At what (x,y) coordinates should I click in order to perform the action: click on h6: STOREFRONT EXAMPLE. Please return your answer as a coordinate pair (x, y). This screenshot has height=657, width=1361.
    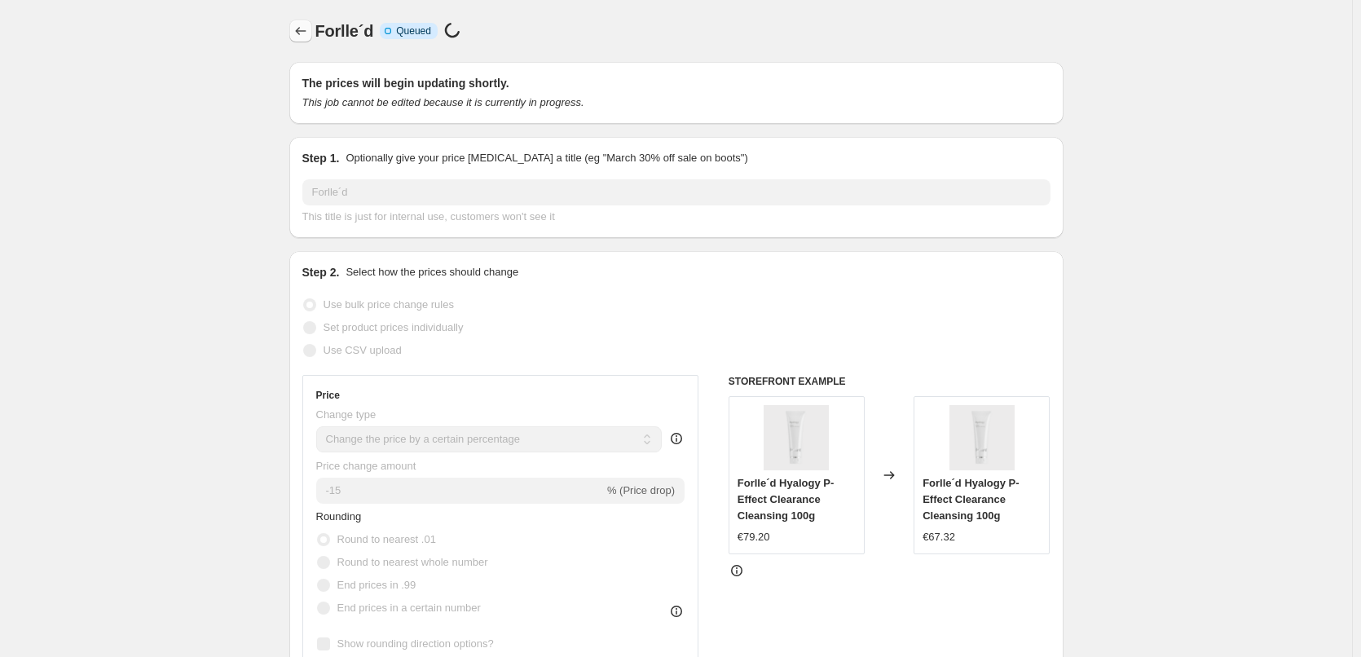
    Looking at the image, I should click on (889, 381).